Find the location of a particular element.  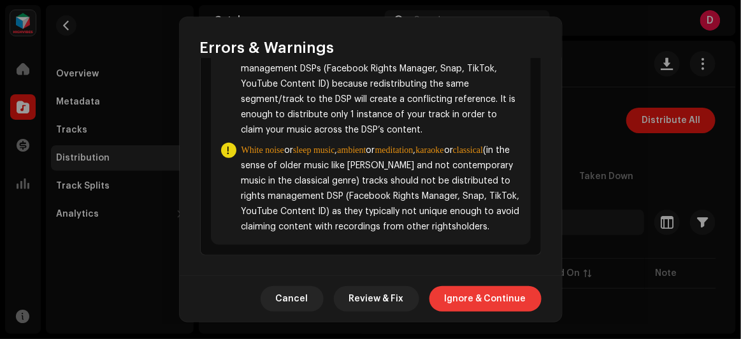

button: Cancel is located at coordinates (292, 299).